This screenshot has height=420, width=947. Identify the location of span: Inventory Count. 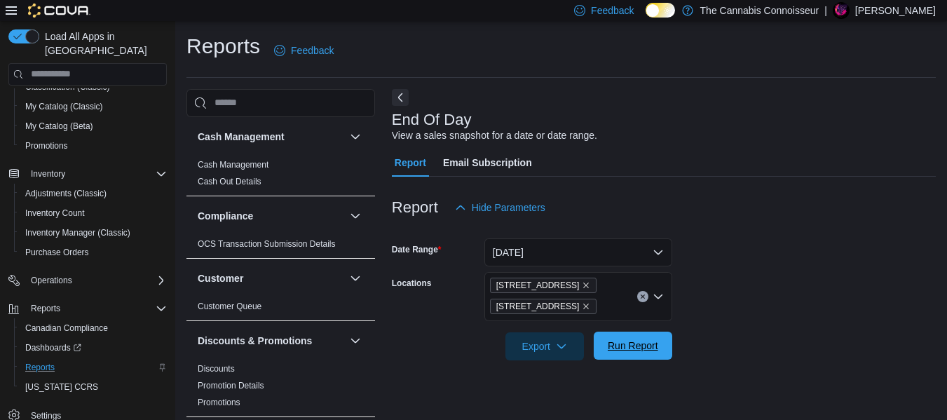
(55, 213).